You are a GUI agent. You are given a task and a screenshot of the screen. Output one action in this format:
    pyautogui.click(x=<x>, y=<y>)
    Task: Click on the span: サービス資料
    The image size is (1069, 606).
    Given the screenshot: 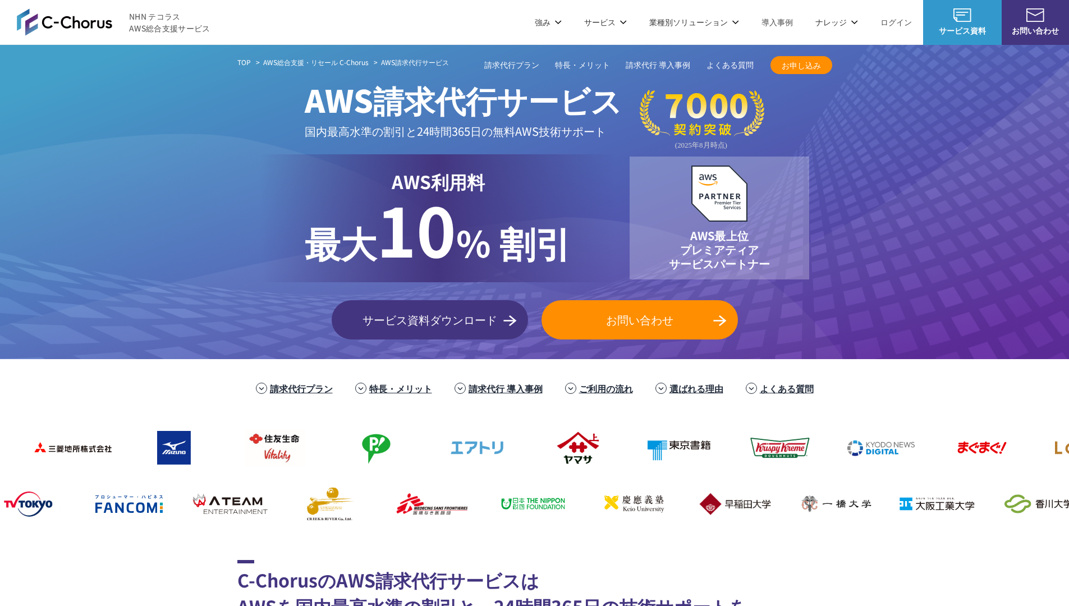 What is the action you would take?
    pyautogui.click(x=962, y=30)
    